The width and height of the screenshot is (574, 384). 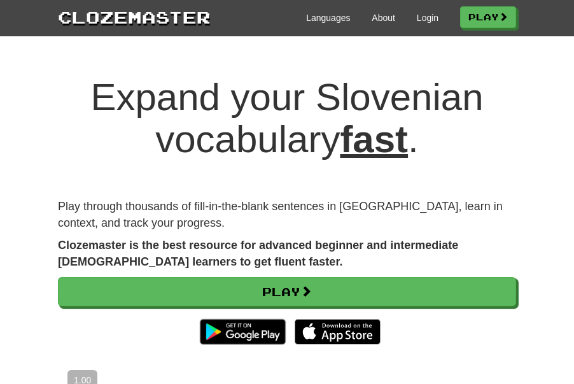 What do you see at coordinates (287, 118) in the screenshot?
I see `h1: Expand your Slovenian vocabulary .` at bounding box center [287, 118].